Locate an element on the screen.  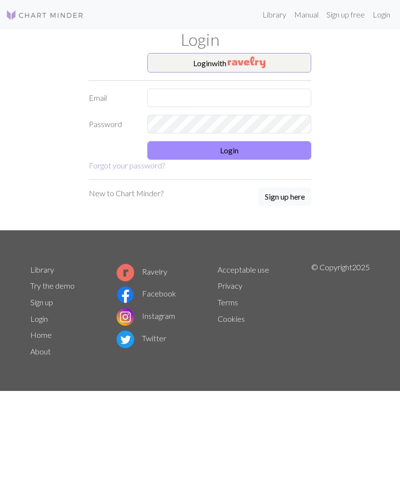
p: © Copyright 2025 is located at coordinates (340, 311).